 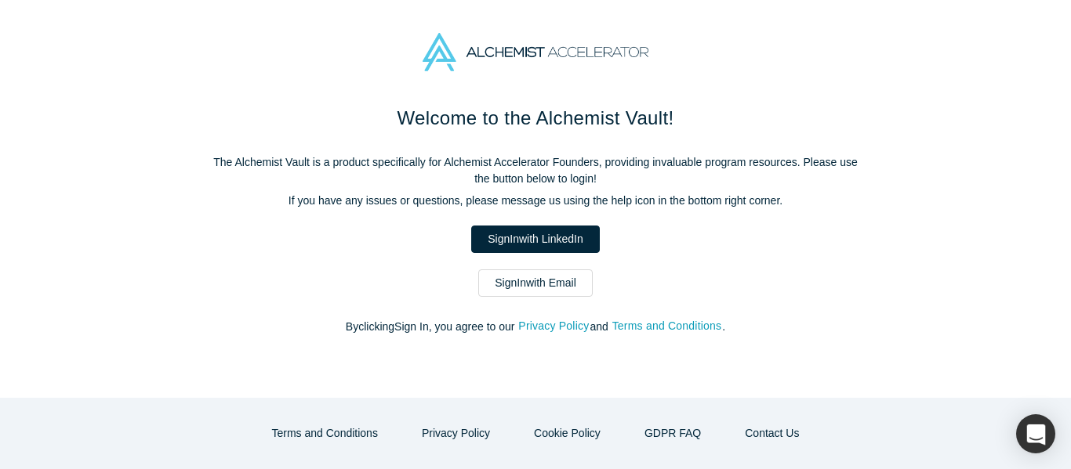 What do you see at coordinates (771, 433) in the screenshot?
I see `button: Contact Us` at bounding box center [771, 433].